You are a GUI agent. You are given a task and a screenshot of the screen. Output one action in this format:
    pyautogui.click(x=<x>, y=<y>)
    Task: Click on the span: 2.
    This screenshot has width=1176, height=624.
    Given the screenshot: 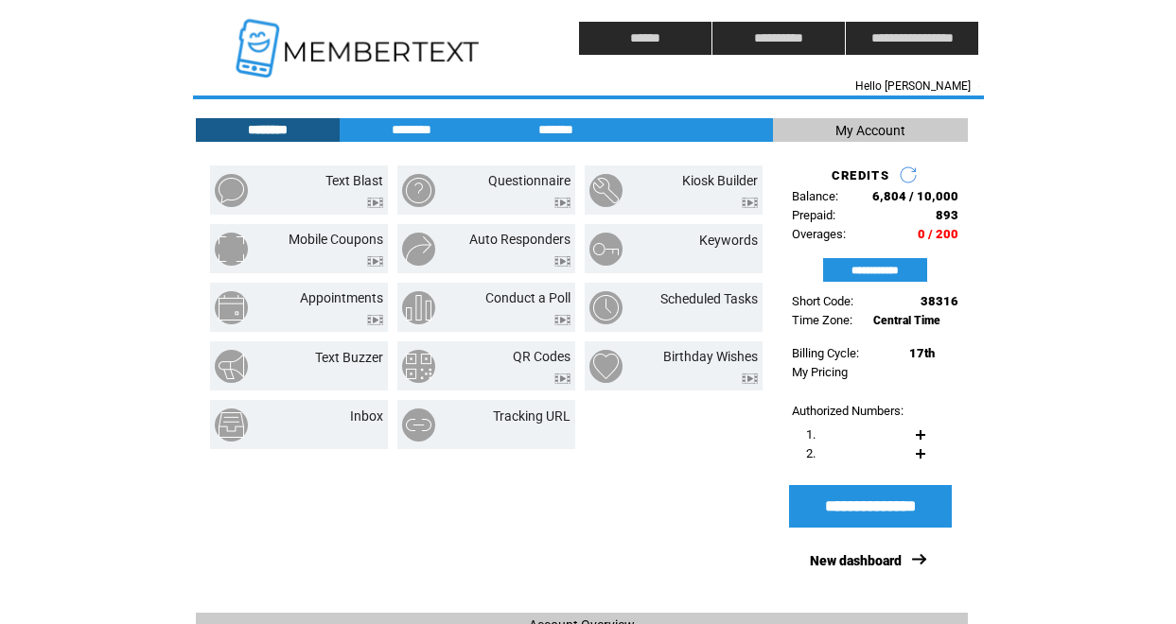 What is the action you would take?
    pyautogui.click(x=810, y=453)
    